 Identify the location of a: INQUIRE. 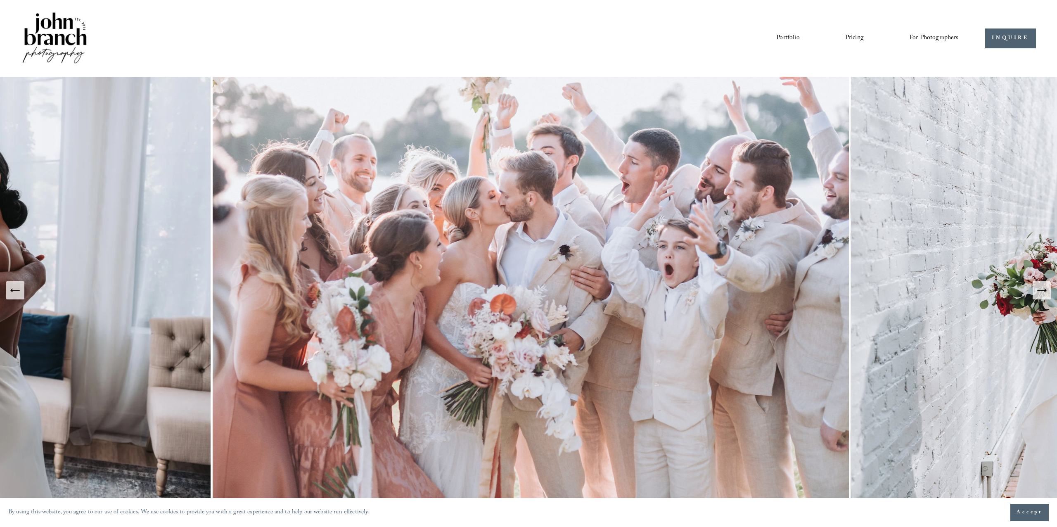
(1010, 38).